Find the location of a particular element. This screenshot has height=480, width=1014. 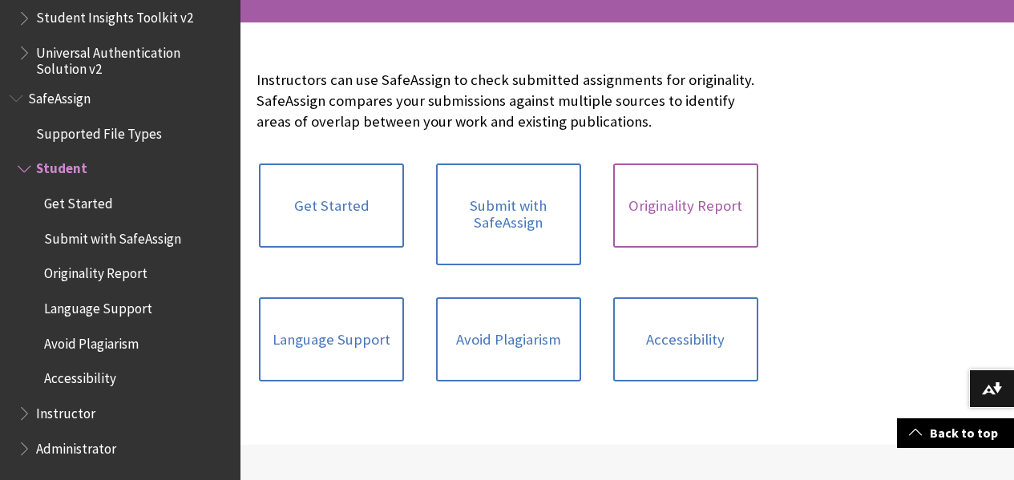

p: Instructors can use SafeAssign to check submitted assignments for originality. SafeAssign compare... is located at coordinates (508, 101).